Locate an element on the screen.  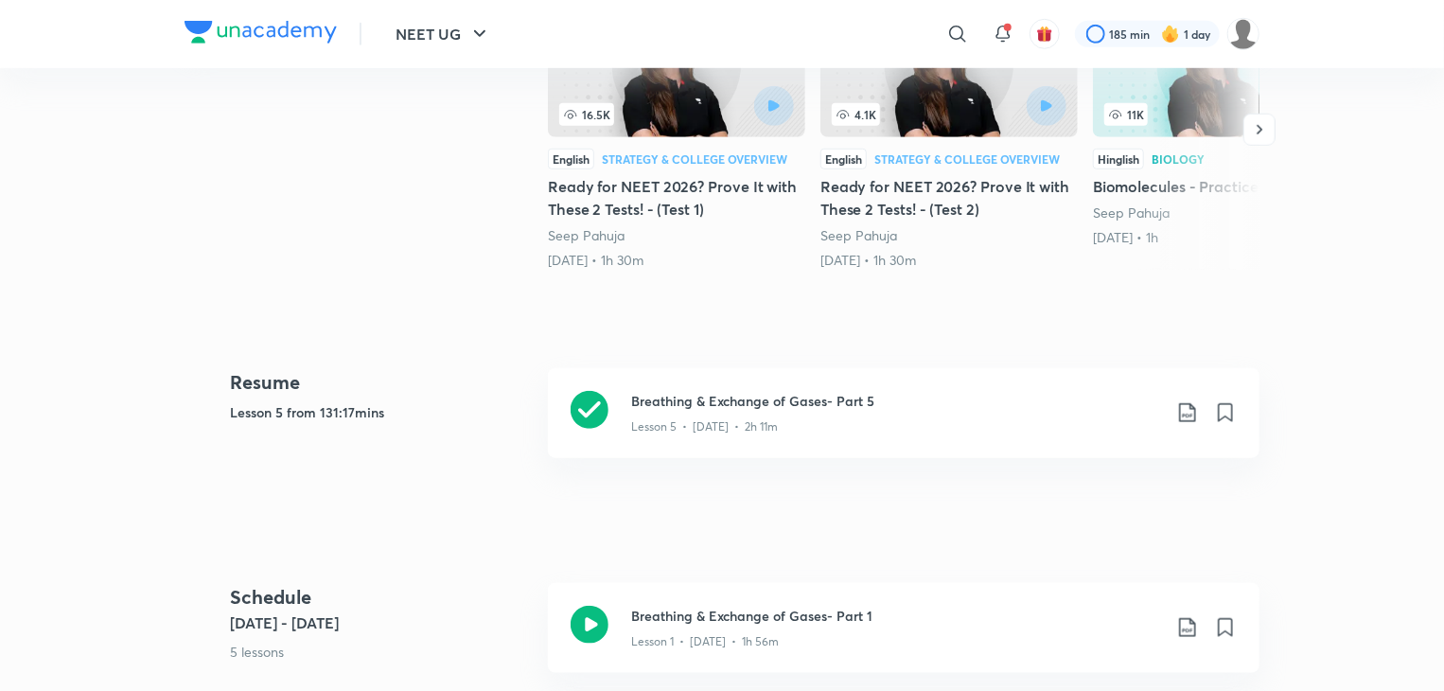
h5: Ready for NEET 2026? Prove It with These 2 Tests! - (Test 1) is located at coordinates (676, 198).